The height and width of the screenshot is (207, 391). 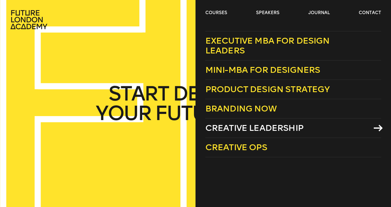 I want to click on span: Branding Now, so click(x=241, y=108).